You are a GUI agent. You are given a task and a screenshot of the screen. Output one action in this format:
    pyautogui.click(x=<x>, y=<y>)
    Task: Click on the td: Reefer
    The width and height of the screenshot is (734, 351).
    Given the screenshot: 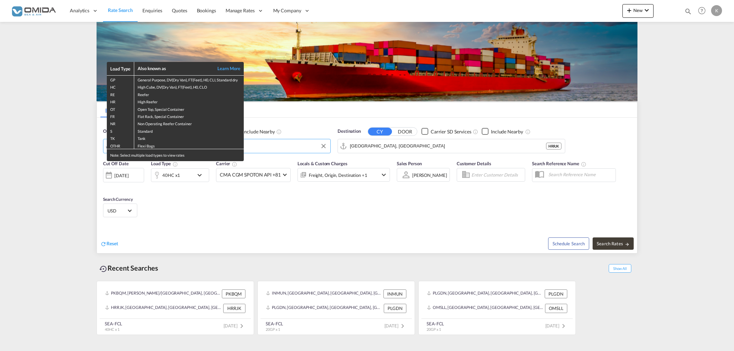 What is the action you would take?
    pyautogui.click(x=189, y=94)
    